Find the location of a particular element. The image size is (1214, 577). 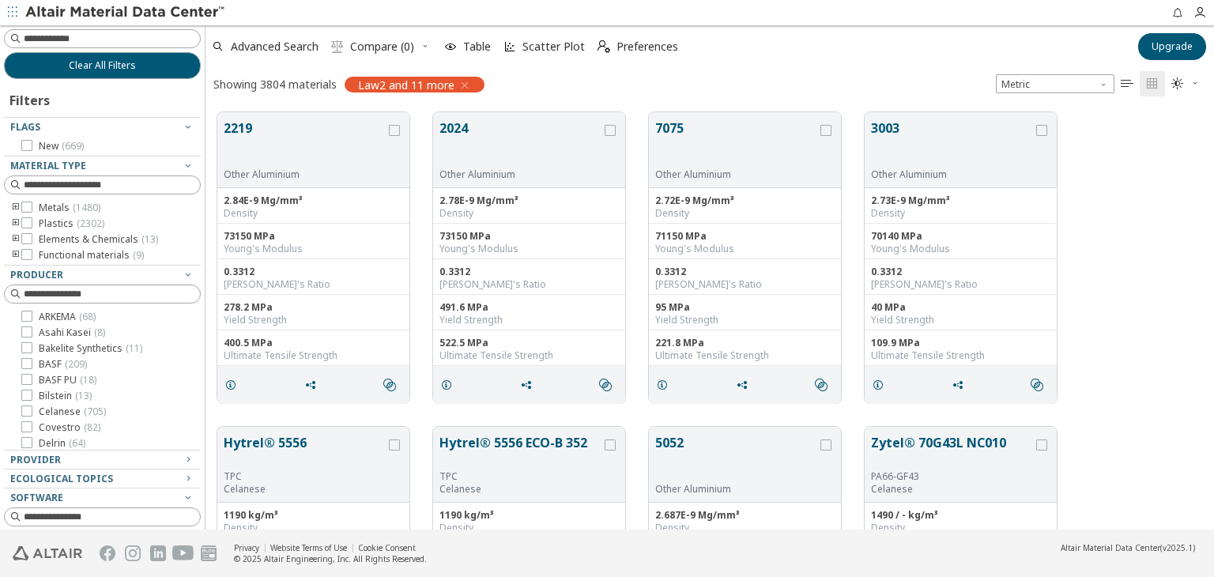

img: Altair Material Data Center is located at coordinates (126, 13).